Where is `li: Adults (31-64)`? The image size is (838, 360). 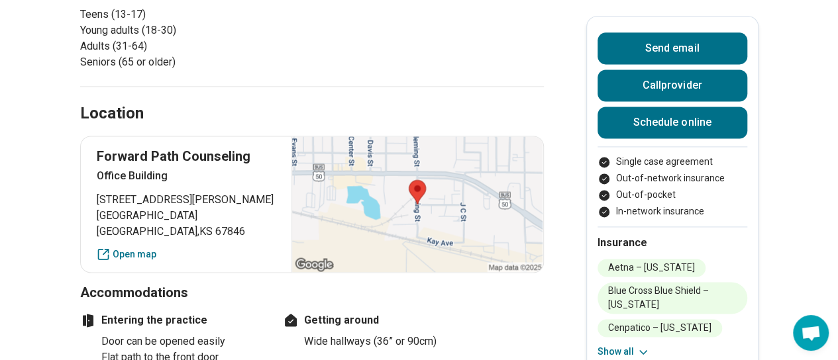
li: Adults (31-64) is located at coordinates (193, 46).